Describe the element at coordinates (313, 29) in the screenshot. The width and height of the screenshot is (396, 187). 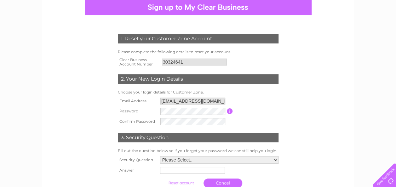
I see `a: Water` at that location.